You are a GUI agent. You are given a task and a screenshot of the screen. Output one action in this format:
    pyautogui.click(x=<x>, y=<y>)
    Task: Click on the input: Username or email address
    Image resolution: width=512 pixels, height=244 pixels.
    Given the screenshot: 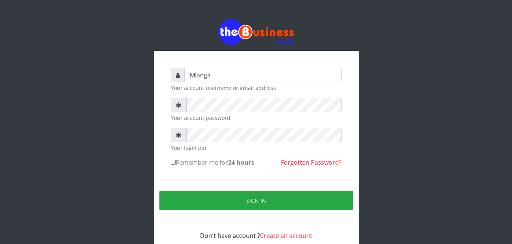 What is the action you would take?
    pyautogui.click(x=263, y=75)
    